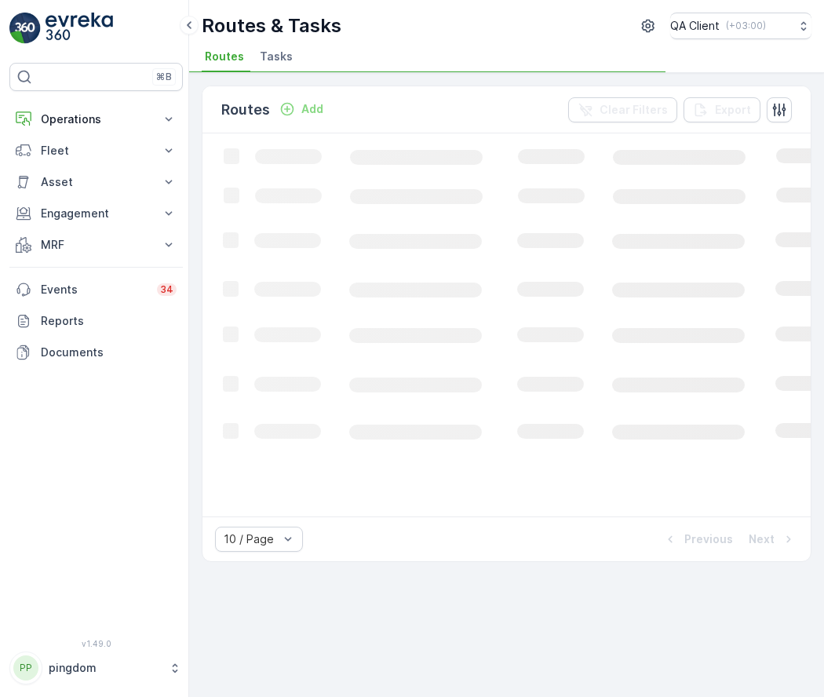 This screenshot has height=697, width=824. What do you see at coordinates (761, 539) in the screenshot?
I see `p: Next` at bounding box center [761, 539].